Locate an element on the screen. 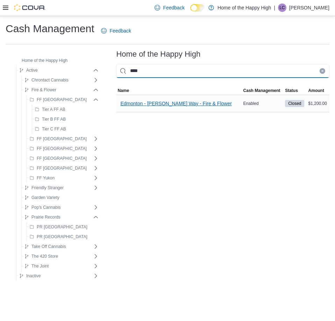  button: Inactive is located at coordinates (30, 276).